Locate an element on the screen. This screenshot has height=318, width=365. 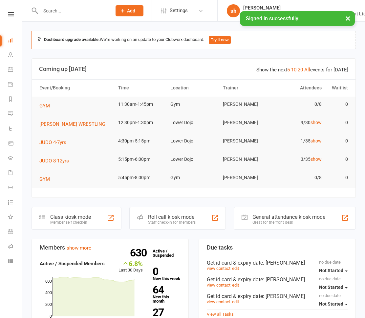
a: General attendance kiosk mode is located at coordinates (15, 232).